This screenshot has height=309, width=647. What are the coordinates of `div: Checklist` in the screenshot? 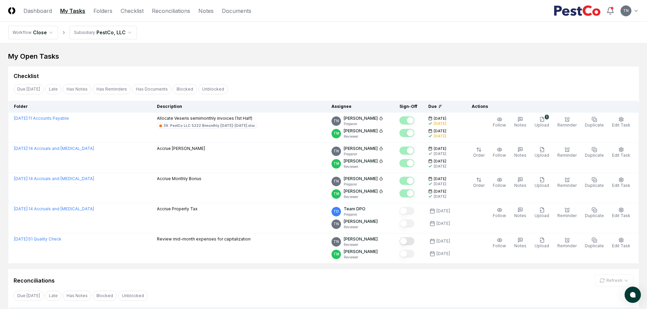 It's located at (26, 76).